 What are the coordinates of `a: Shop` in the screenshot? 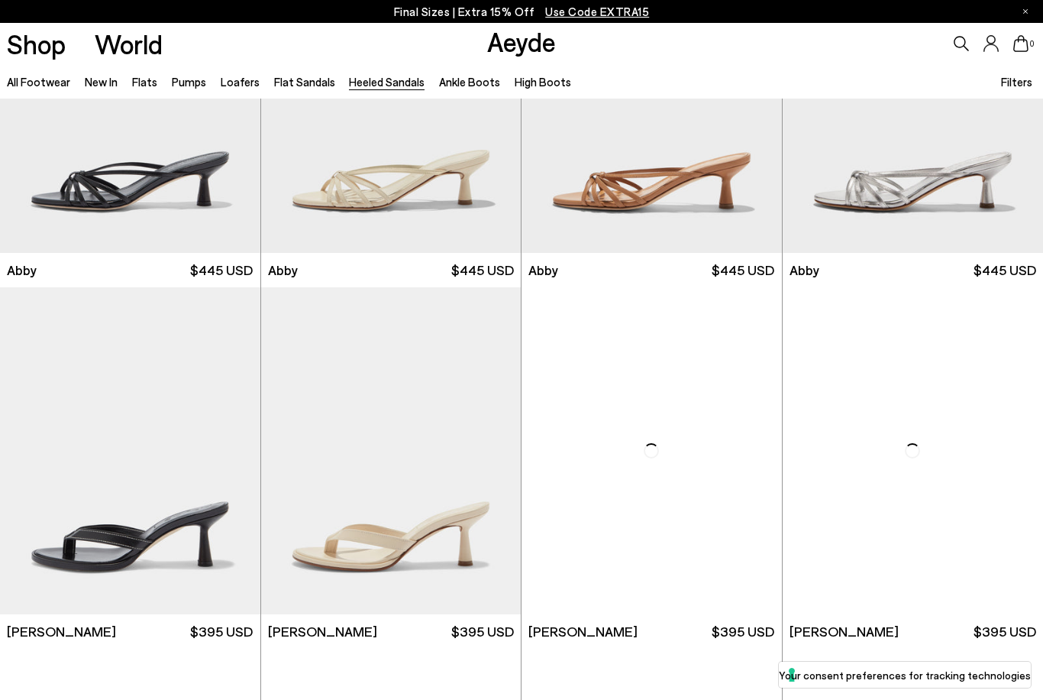 It's located at (36, 44).